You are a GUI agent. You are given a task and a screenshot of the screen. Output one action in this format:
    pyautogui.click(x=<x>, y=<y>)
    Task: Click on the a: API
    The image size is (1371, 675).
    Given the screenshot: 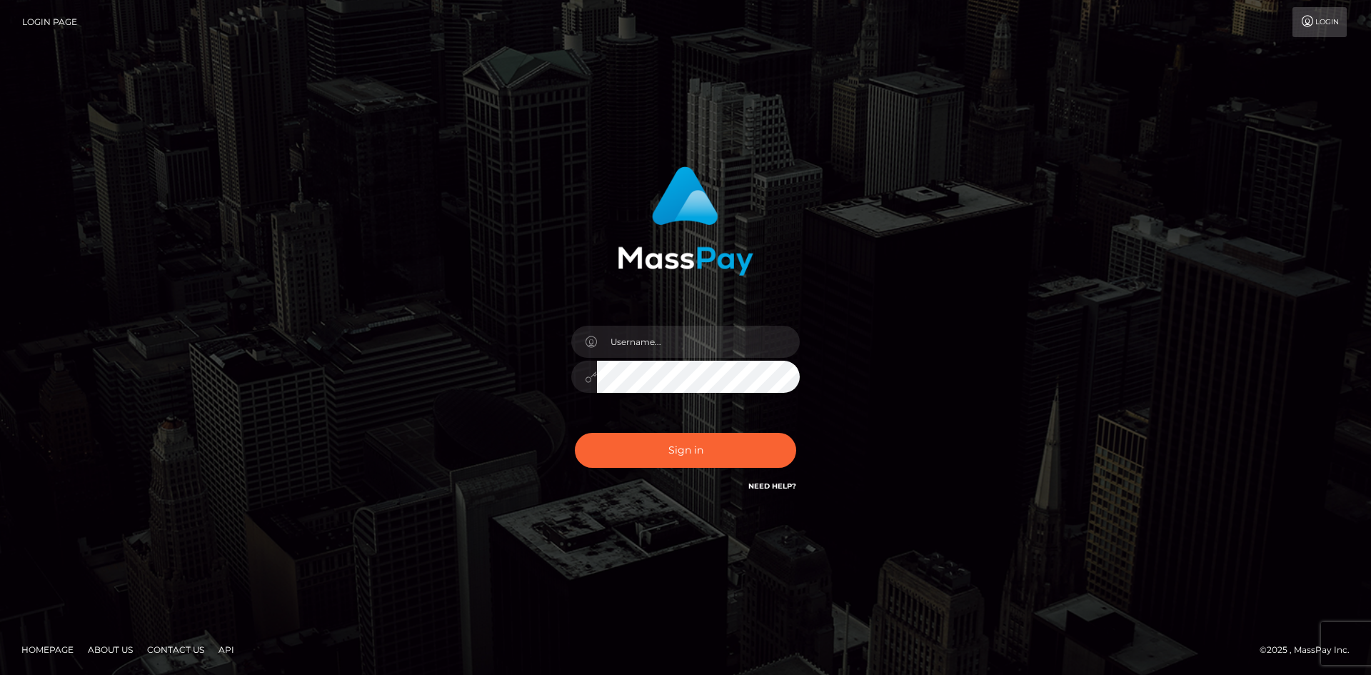 What is the action you would take?
    pyautogui.click(x=226, y=649)
    